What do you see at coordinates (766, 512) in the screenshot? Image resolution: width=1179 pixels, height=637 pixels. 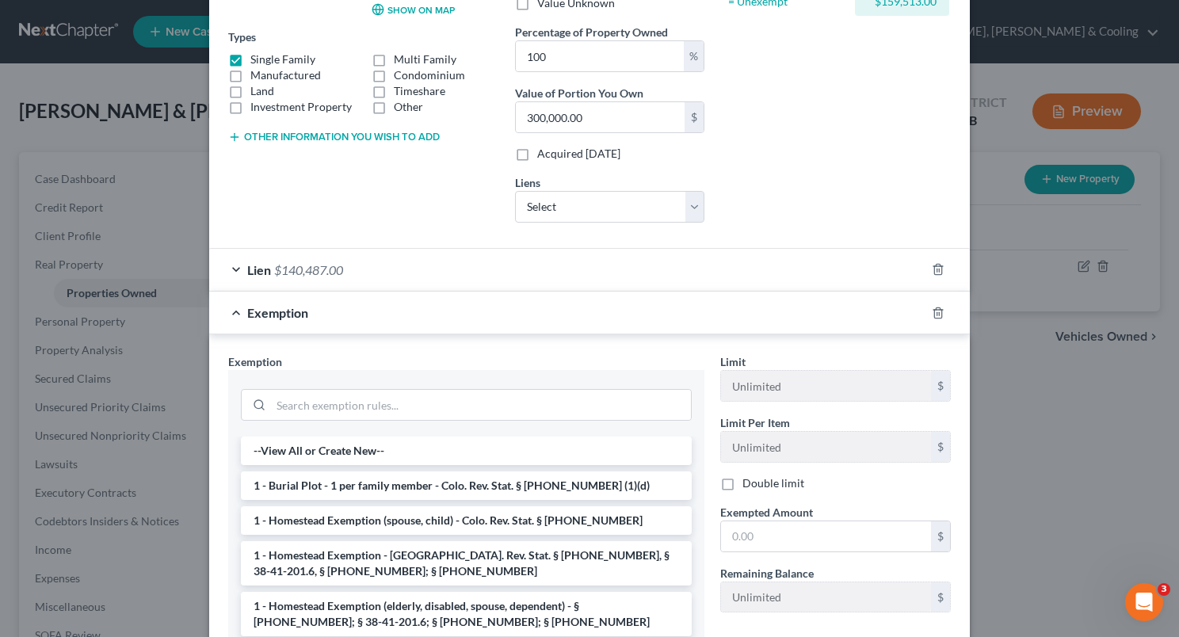 I see `span: Exempted Amount` at bounding box center [766, 512].